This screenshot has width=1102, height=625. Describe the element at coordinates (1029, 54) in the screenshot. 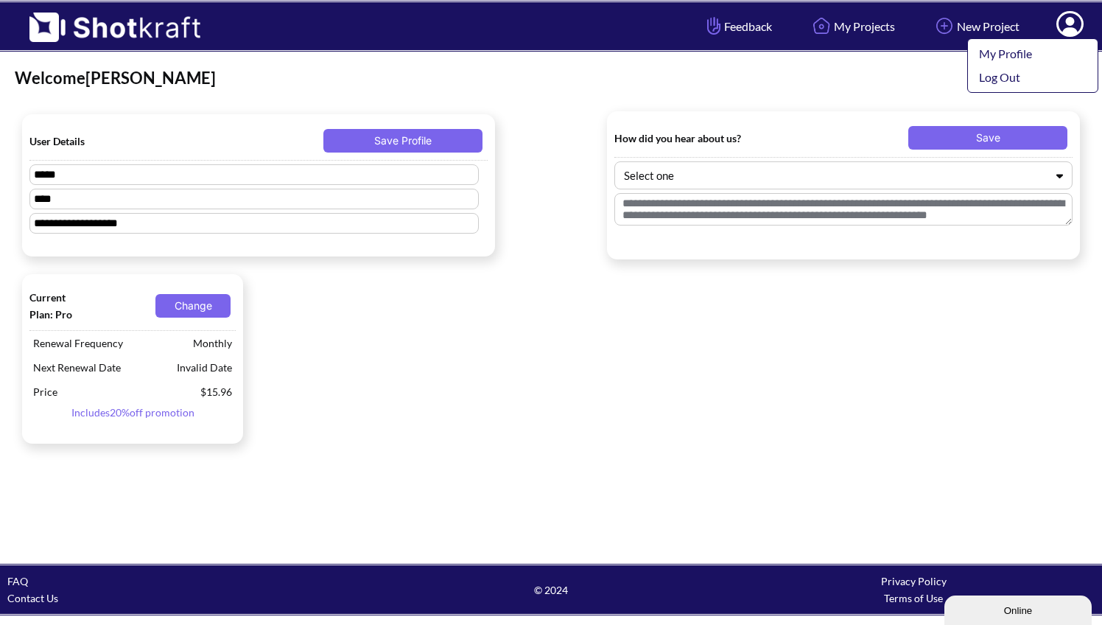

I see `a: My Profile` at that location.